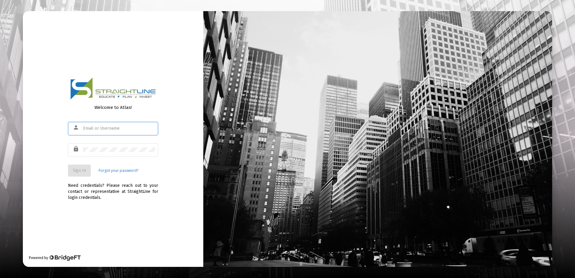 This screenshot has width=575, height=278. Describe the element at coordinates (118, 170) in the screenshot. I see `a: Forgot your password?` at that location.